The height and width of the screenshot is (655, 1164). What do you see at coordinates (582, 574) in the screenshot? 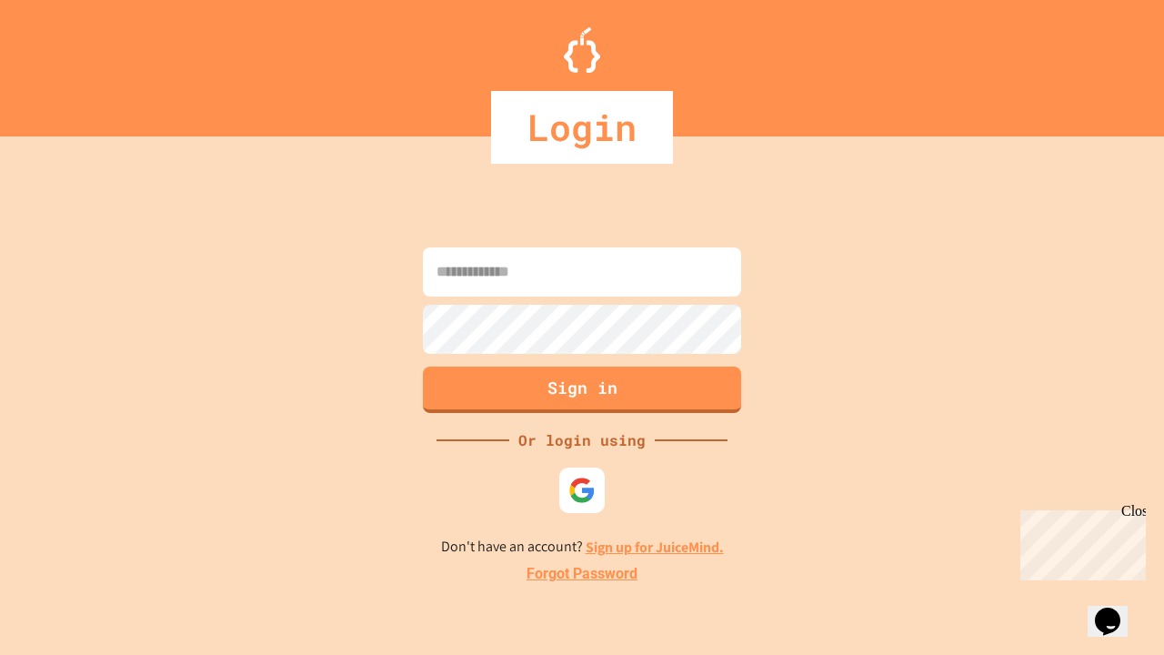
I see `a: Forgot Password` at bounding box center [582, 574].